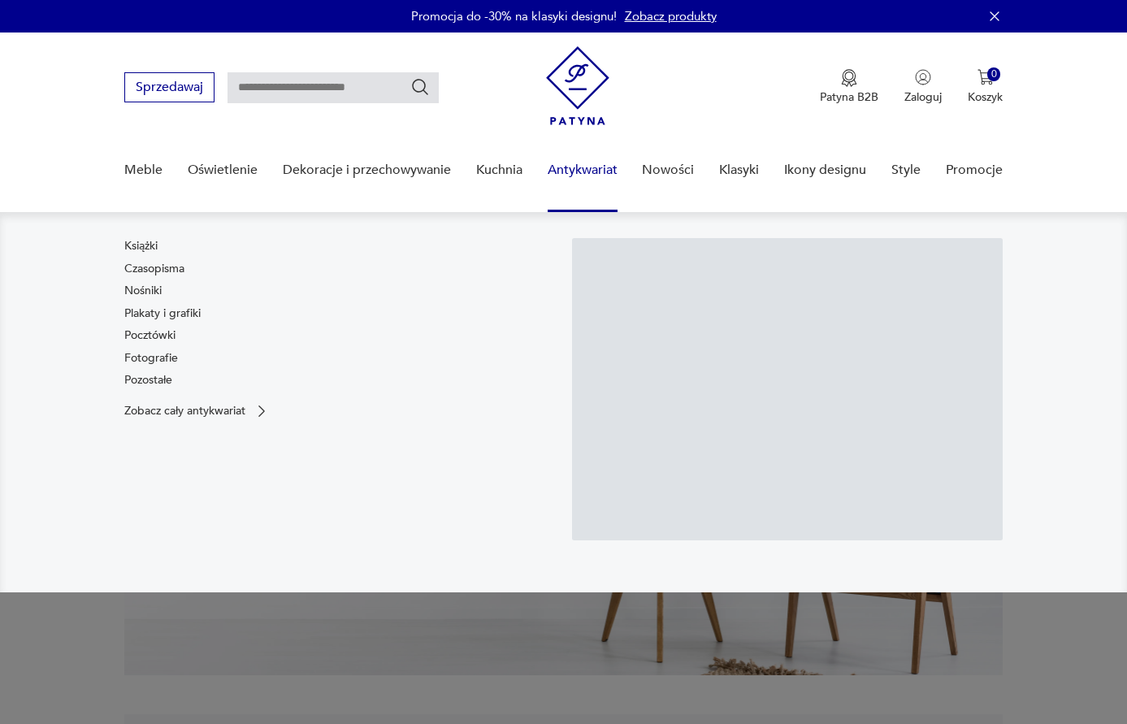 This screenshot has height=724, width=1127. Describe the element at coordinates (162, 314) in the screenshot. I see `a: Plakaty i grafiki` at that location.